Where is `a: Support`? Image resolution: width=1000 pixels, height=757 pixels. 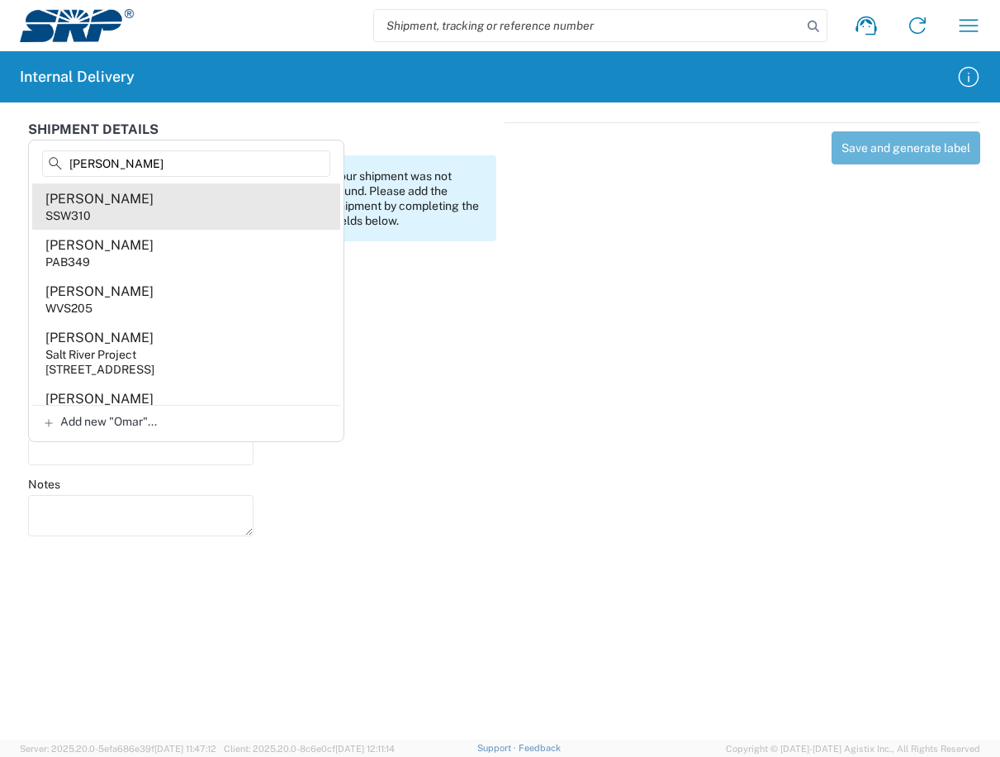 a: Support is located at coordinates (498, 748).